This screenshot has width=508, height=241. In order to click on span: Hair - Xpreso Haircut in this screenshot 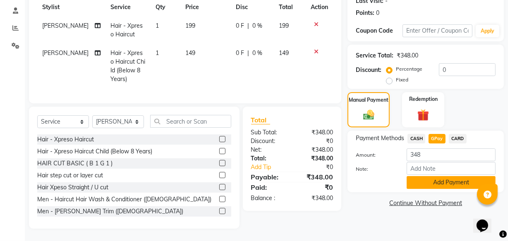, I will do `click(127, 30)`.